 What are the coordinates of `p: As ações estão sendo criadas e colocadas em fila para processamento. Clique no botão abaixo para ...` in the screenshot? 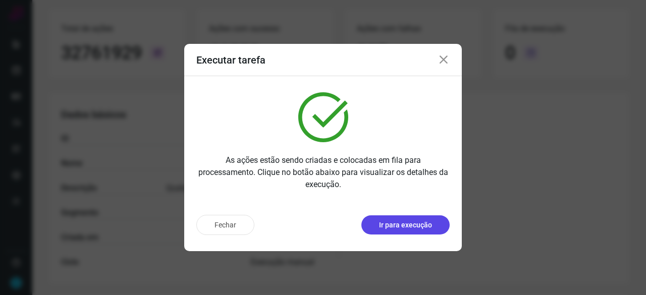 It's located at (323, 173).